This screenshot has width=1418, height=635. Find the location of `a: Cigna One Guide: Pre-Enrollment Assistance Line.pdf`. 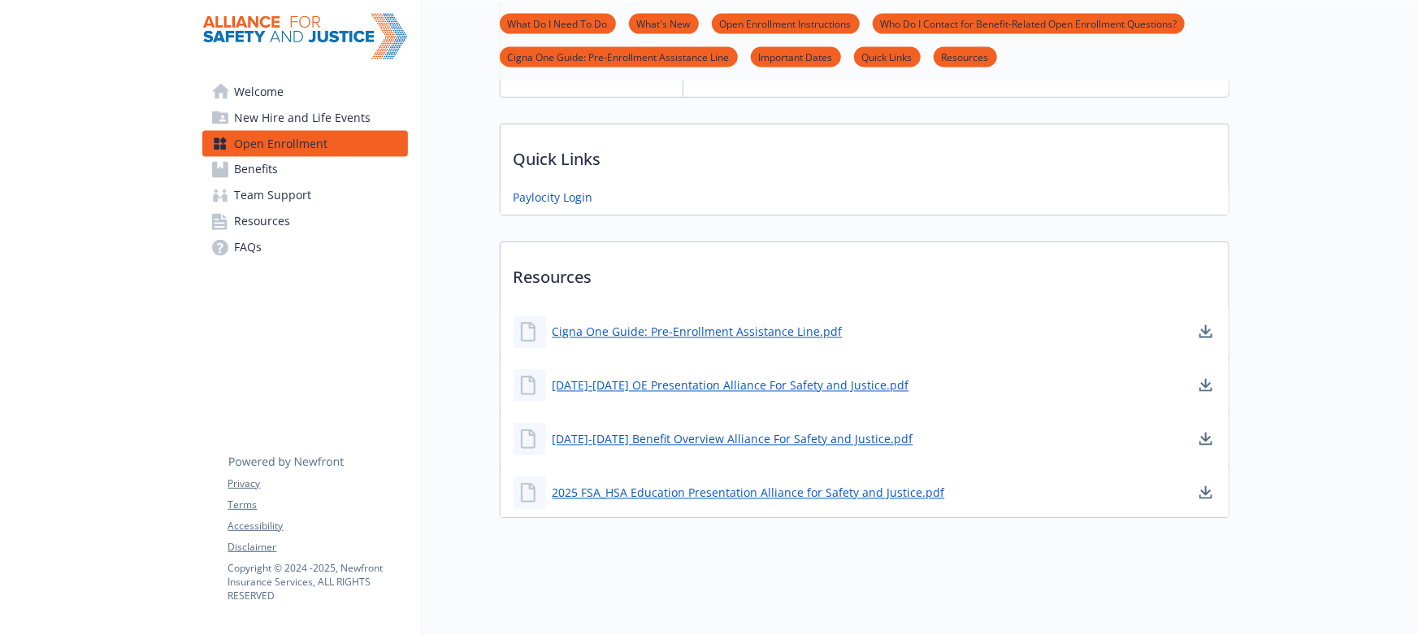

a: Cigna One Guide: Pre-Enrollment Assistance Line.pdf is located at coordinates (697, 332).